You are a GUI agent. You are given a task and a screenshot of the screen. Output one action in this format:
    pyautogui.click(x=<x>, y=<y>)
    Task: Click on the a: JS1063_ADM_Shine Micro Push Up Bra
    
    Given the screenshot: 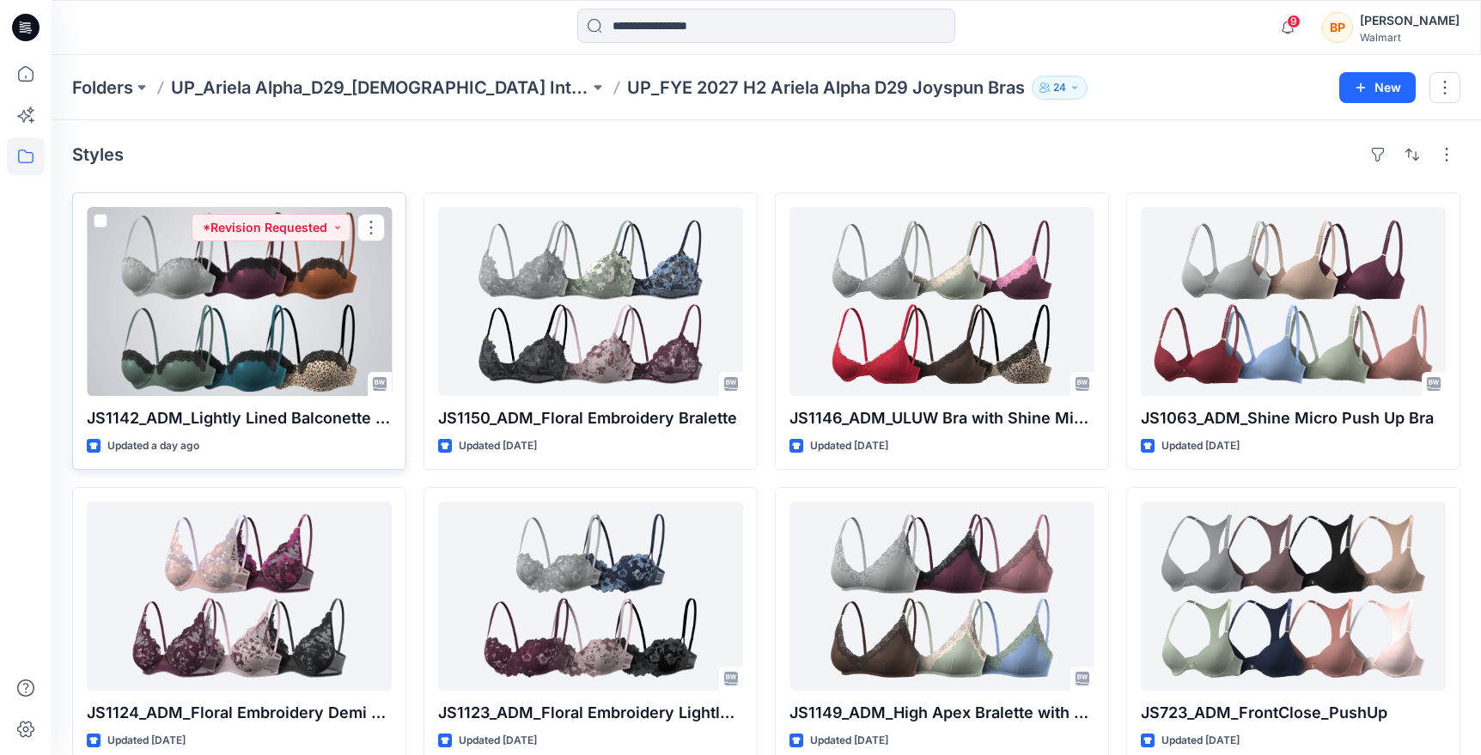 What is the action you would take?
    pyautogui.click(x=1293, y=301)
    